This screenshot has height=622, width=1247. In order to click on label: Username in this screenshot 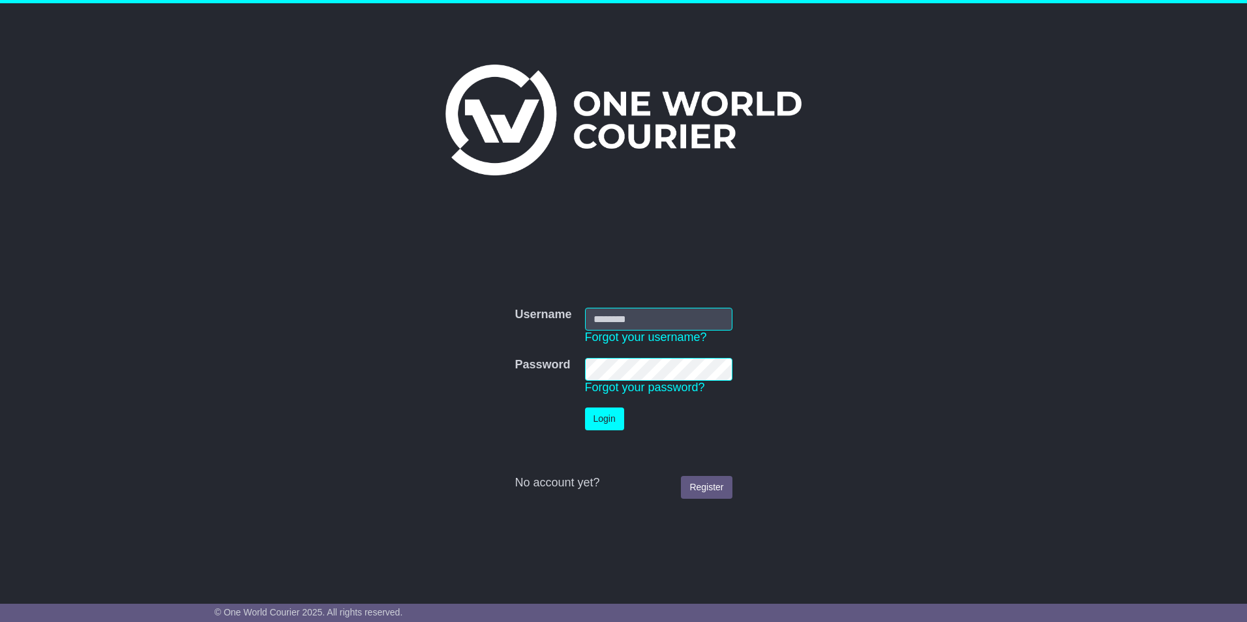, I will do `click(542, 315)`.